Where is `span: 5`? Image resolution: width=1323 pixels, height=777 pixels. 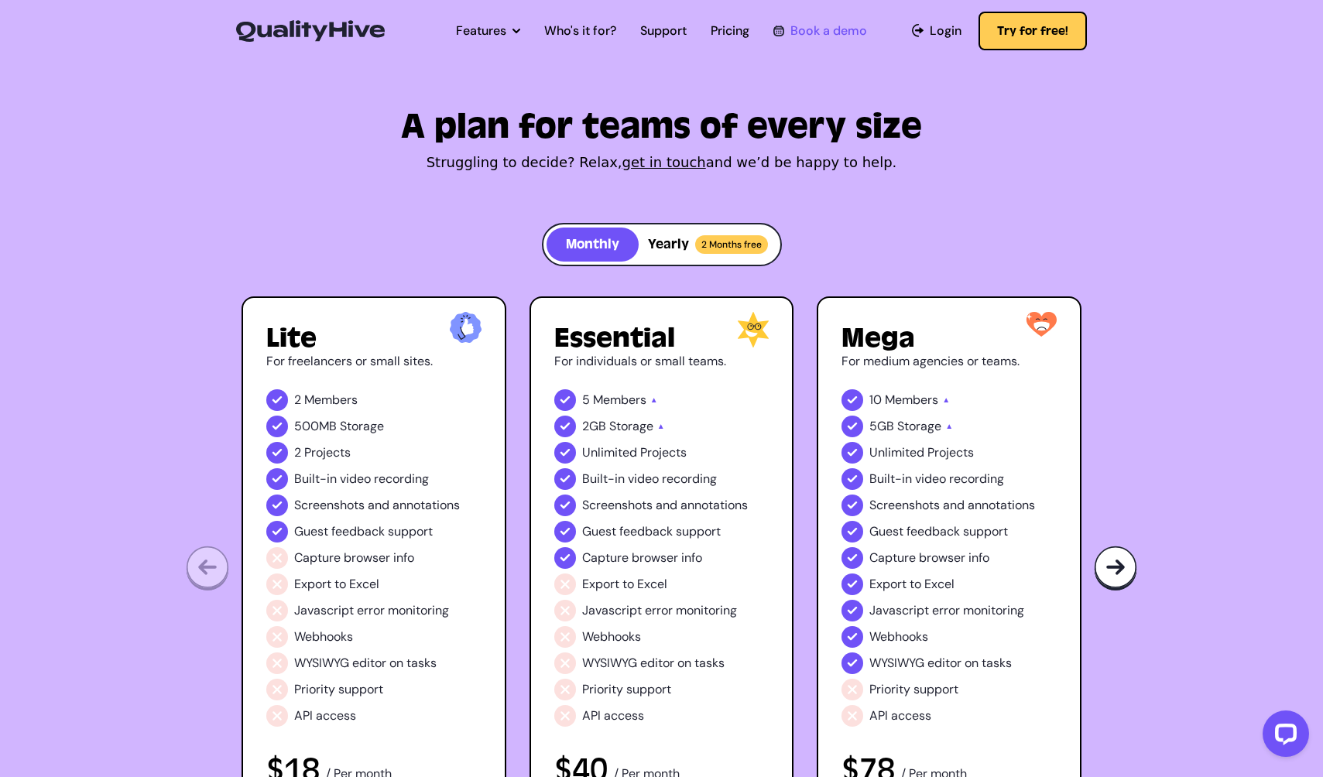 span: 5 is located at coordinates (586, 400).